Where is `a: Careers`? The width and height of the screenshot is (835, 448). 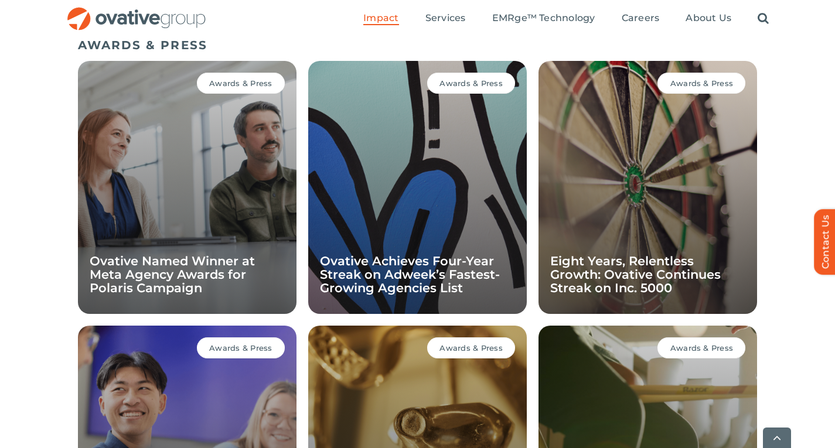
a: Careers is located at coordinates (640, 19).